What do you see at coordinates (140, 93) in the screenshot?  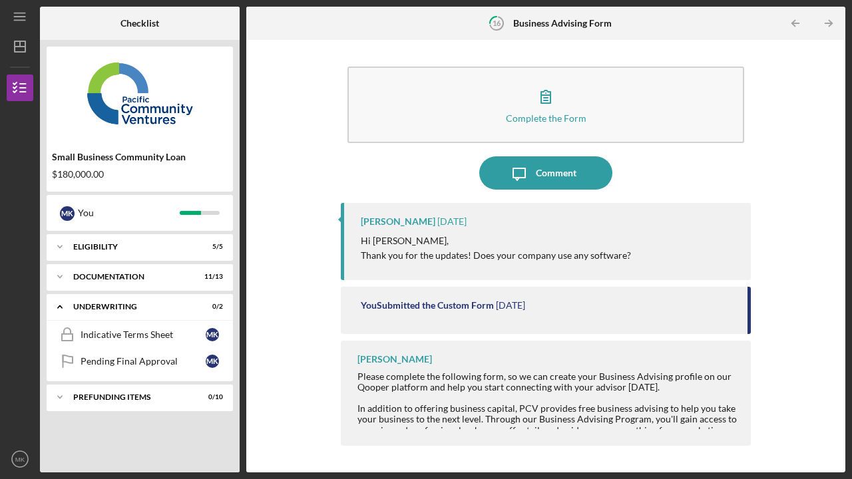 I see `img: Product logo` at bounding box center [140, 93].